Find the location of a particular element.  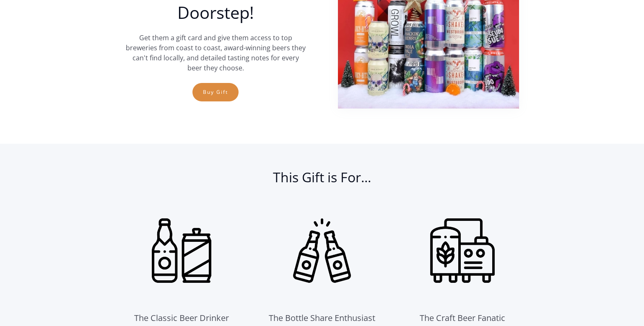

div: The Craft Beer Fanatic is located at coordinates (462, 318).